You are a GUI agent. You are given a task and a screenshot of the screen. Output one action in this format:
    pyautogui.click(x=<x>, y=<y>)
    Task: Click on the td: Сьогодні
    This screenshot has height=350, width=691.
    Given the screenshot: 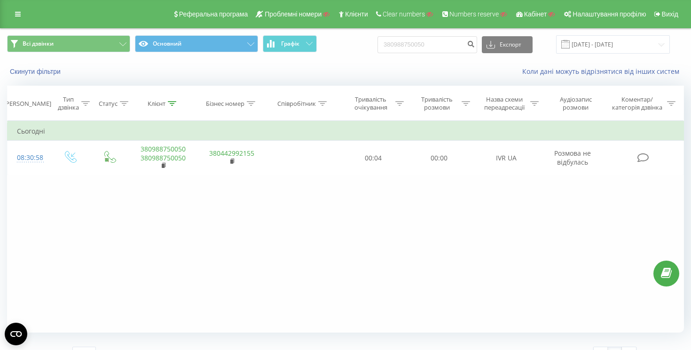 What is the action you would take?
    pyautogui.click(x=345, y=131)
    